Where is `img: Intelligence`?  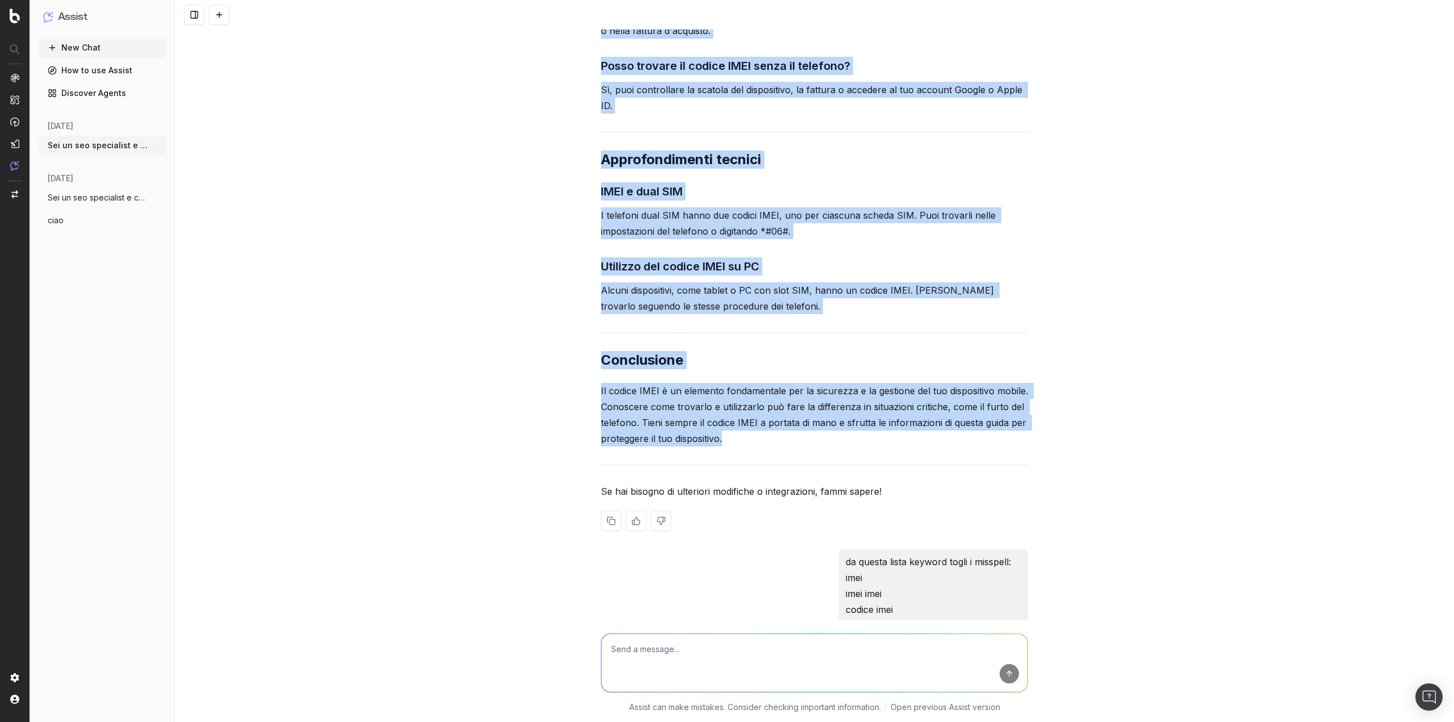
img: Intelligence is located at coordinates (15, 99).